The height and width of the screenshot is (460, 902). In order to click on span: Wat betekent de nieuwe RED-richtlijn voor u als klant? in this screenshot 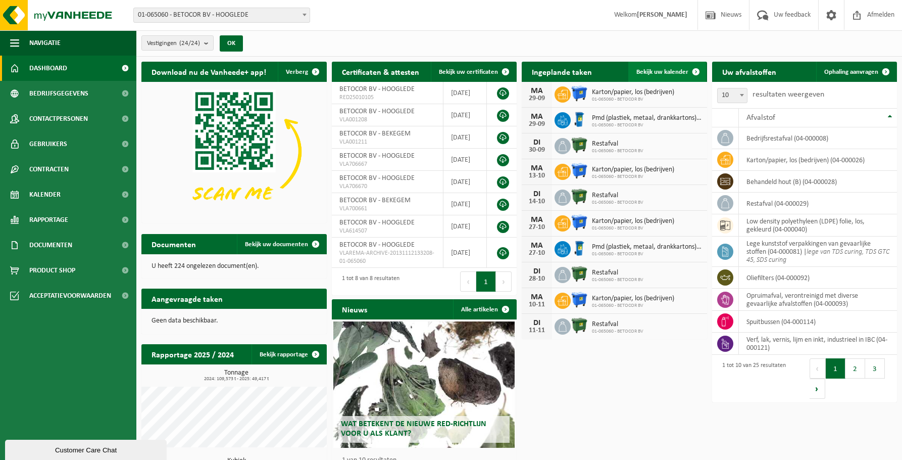, I will do `click(414, 428)`.